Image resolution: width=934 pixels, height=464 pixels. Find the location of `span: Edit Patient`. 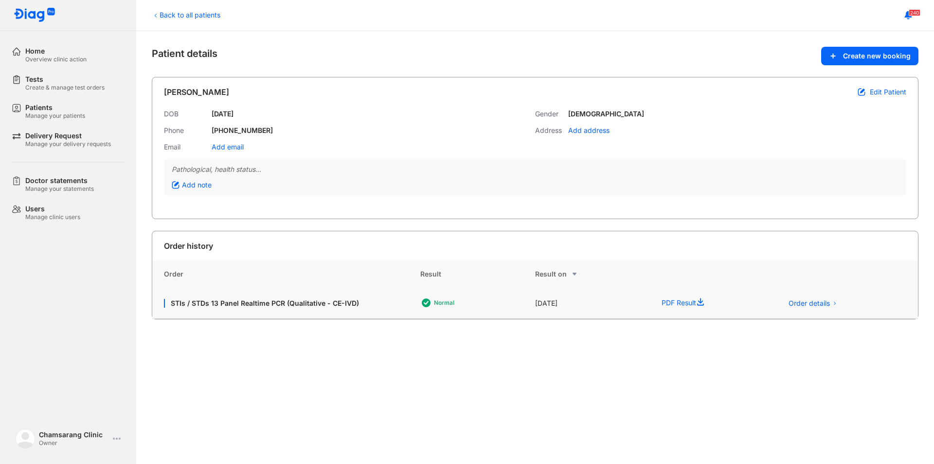

span: Edit Patient is located at coordinates (888, 92).